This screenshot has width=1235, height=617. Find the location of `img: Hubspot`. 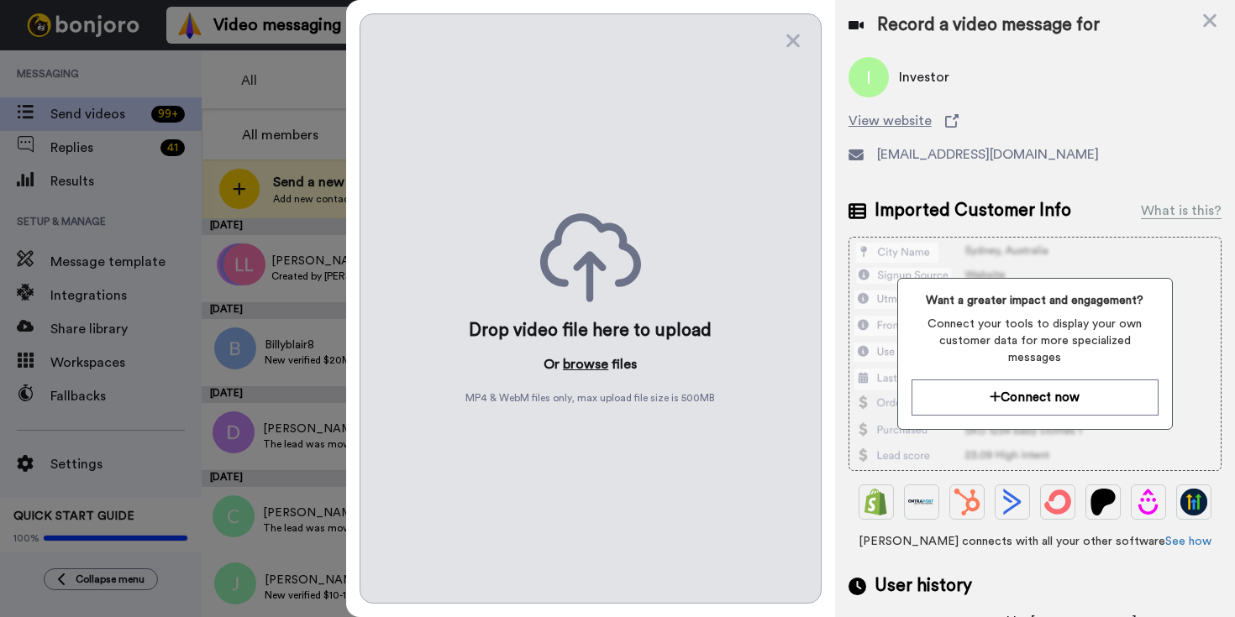

img: Hubspot is located at coordinates (967, 502).